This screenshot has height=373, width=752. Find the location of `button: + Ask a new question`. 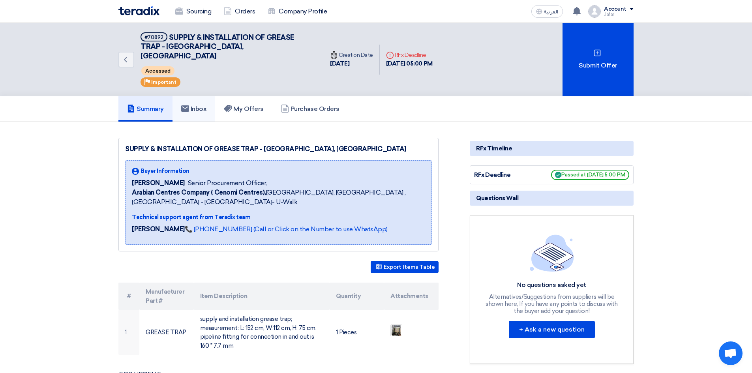

button: + Ask a new question is located at coordinates (552, 329).